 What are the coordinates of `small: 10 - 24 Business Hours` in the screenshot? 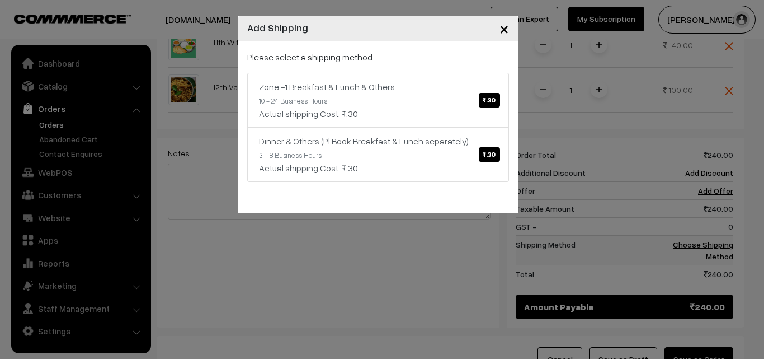 It's located at (293, 101).